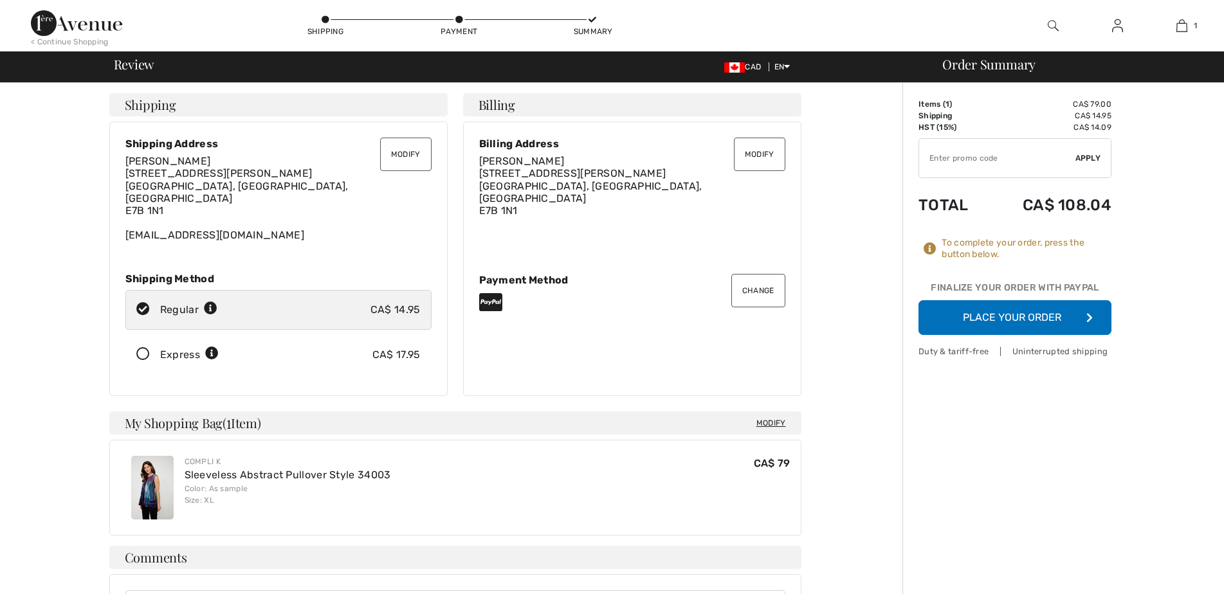 The width and height of the screenshot is (1224, 594). Describe the element at coordinates (1181, 26) in the screenshot. I see `img: My Bag` at that location.